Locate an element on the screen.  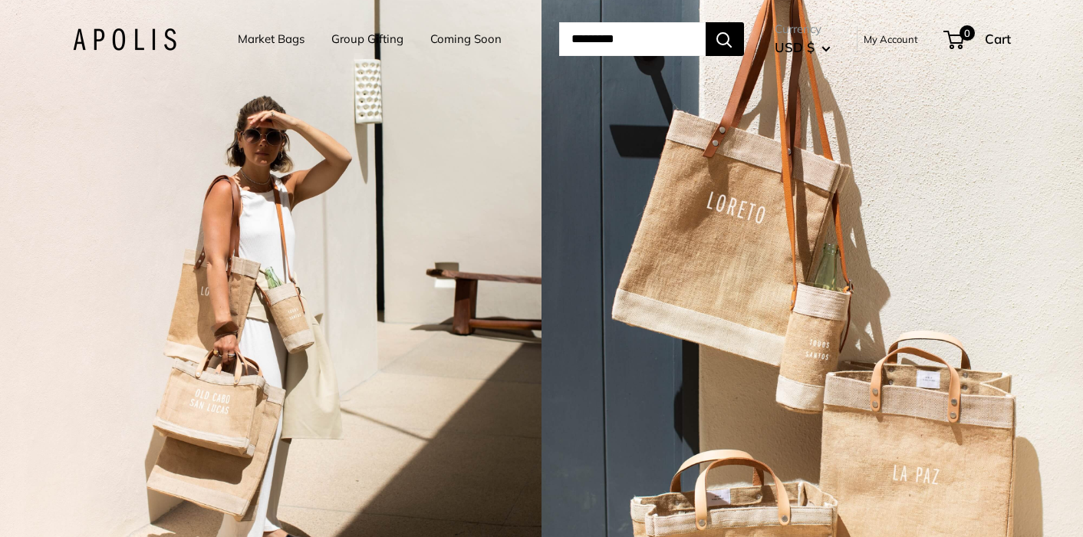
span: USD $ is located at coordinates (795, 47).